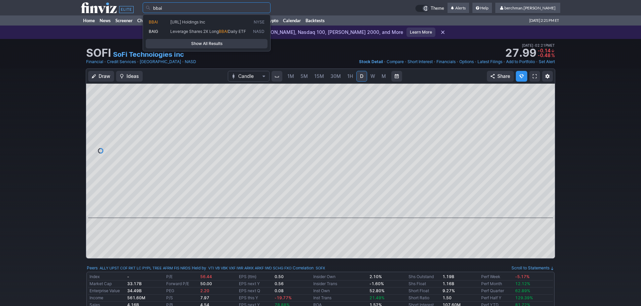  I want to click on span: Ideas, so click(132, 76).